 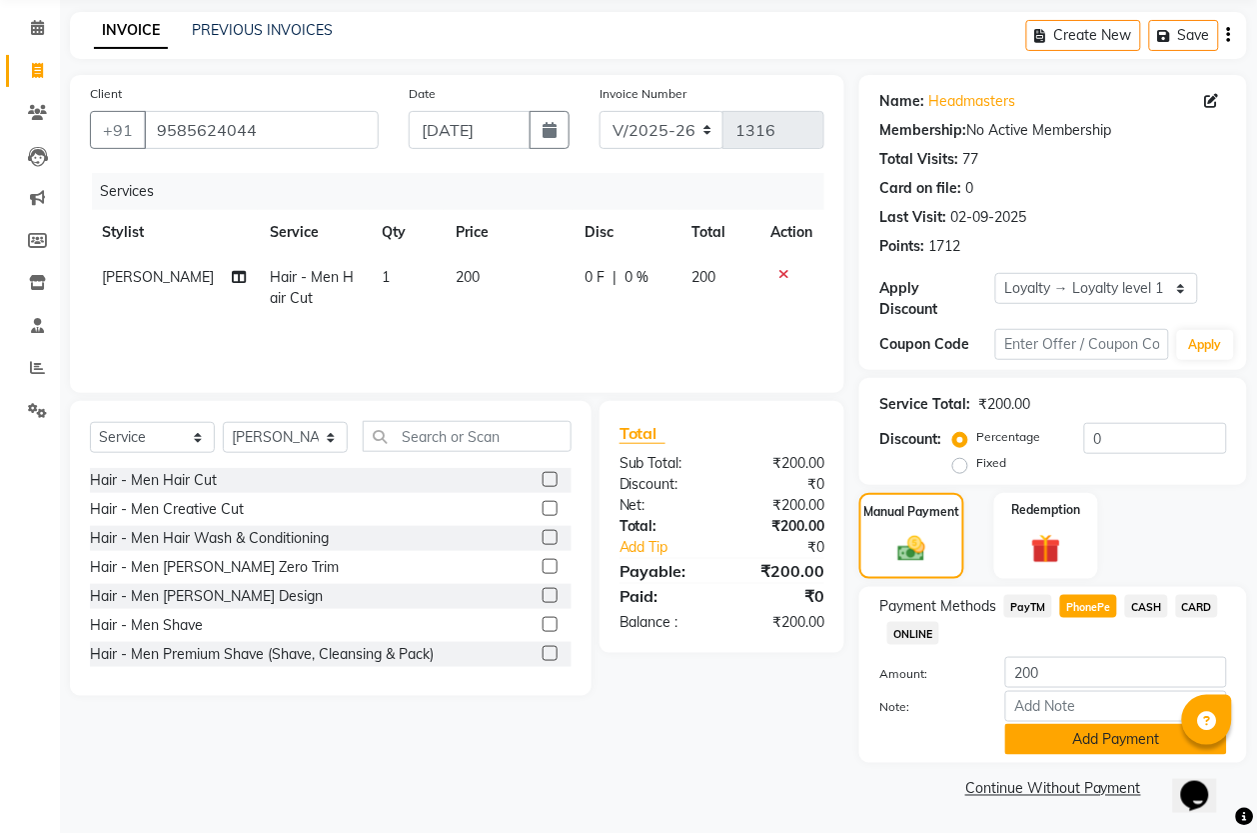 I want to click on span: 1, so click(x=386, y=277).